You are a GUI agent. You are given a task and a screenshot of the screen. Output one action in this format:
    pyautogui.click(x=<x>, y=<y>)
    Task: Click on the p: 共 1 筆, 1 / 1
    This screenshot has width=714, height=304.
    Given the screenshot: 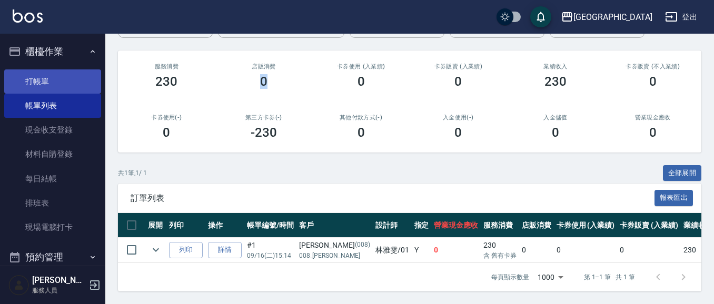 What is the action you would take?
    pyautogui.click(x=132, y=173)
    